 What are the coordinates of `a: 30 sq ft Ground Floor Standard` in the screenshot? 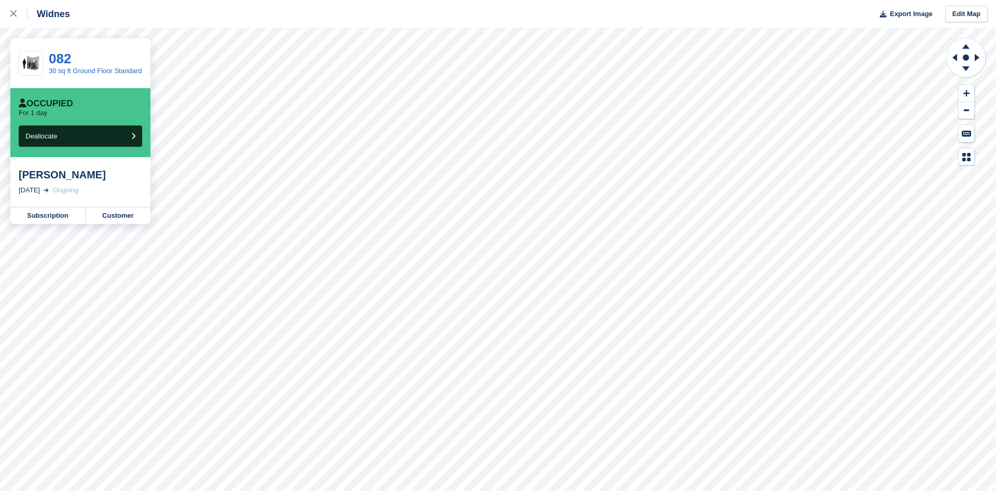 It's located at (95, 71).